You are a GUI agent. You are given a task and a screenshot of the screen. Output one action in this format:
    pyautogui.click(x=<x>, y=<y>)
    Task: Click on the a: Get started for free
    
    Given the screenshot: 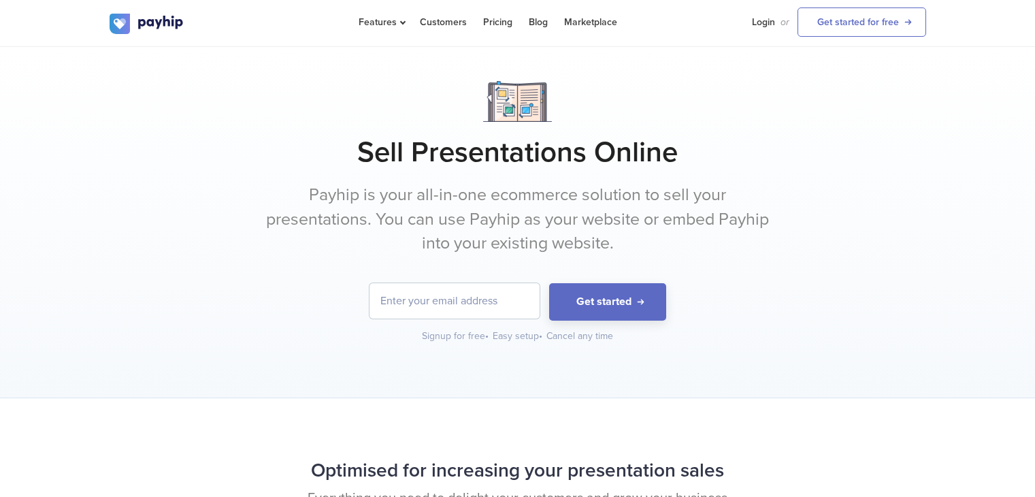 What is the action you would take?
    pyautogui.click(x=862, y=22)
    